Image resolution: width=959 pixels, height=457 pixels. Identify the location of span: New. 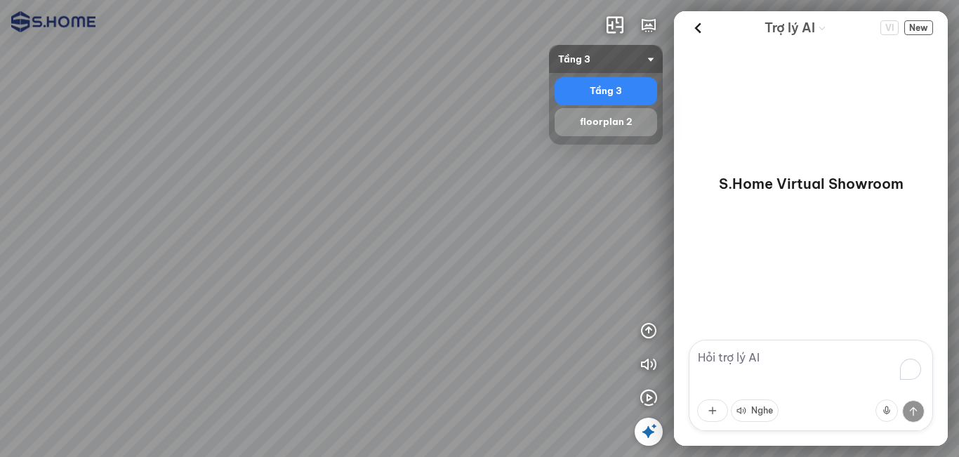
(918, 27).